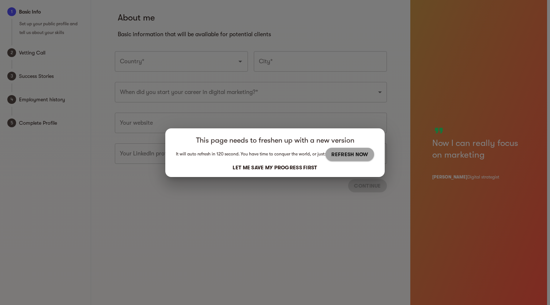  Describe the element at coordinates (350, 154) in the screenshot. I see `button: REFRESH NOW` at that location.